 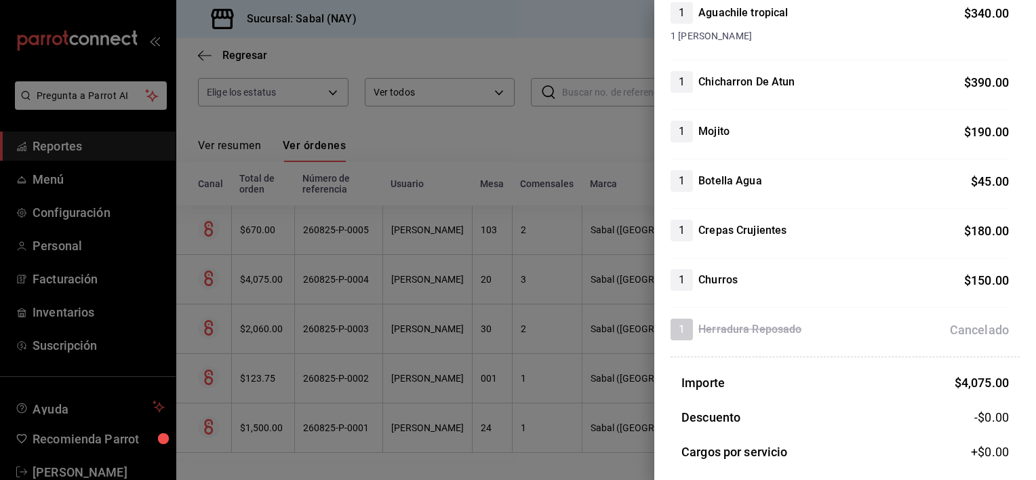 What do you see at coordinates (750, 330) in the screenshot?
I see `h4: Herradura Reposado` at bounding box center [750, 330].